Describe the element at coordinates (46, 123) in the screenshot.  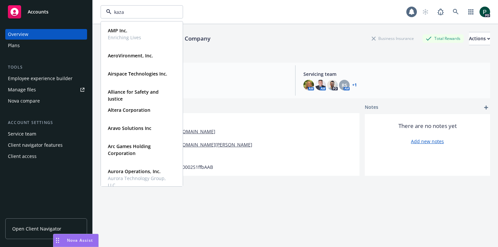
I see `div: Account settings` at that location.